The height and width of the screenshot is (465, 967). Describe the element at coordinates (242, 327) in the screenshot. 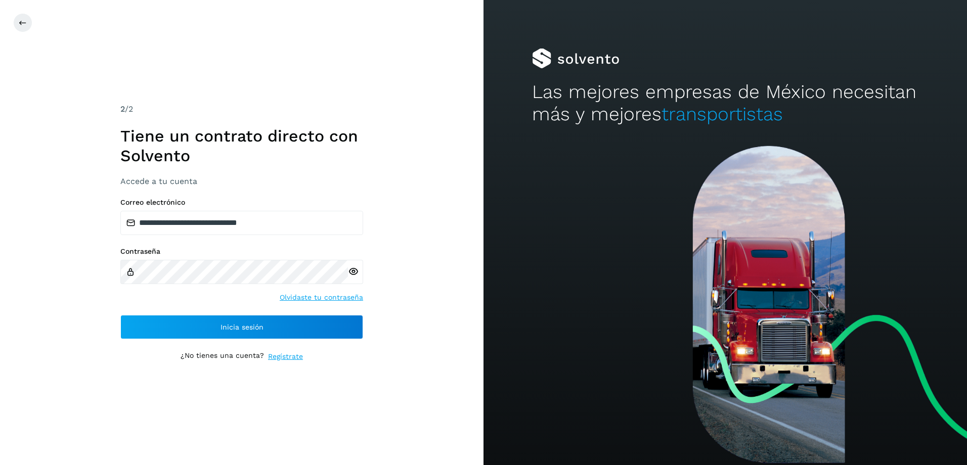

I see `button: Inicia sesión` at that location.